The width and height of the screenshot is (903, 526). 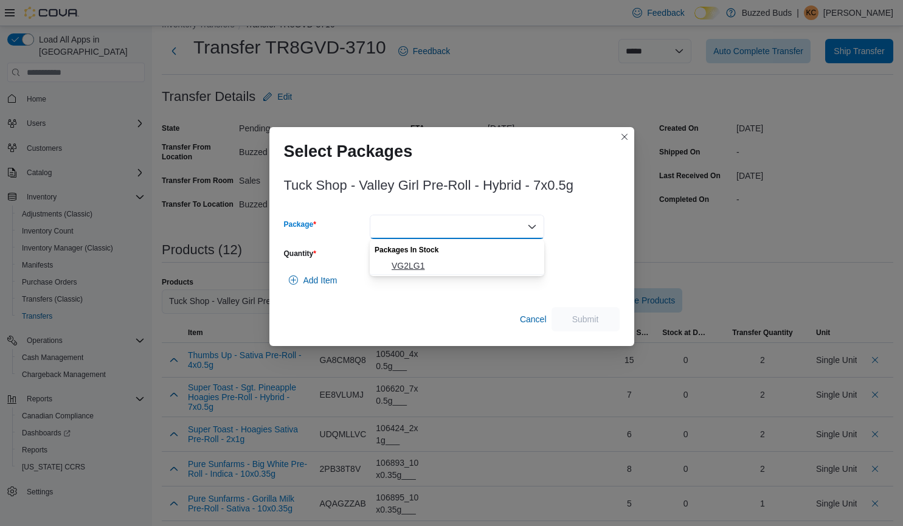 What do you see at coordinates (457, 248) in the screenshot?
I see `div: Packages In Stock` at bounding box center [457, 248].